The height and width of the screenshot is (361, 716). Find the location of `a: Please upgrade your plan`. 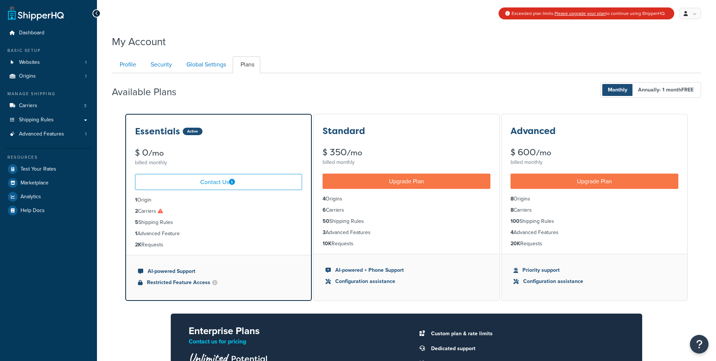

a: Please upgrade your plan is located at coordinates (580, 13).